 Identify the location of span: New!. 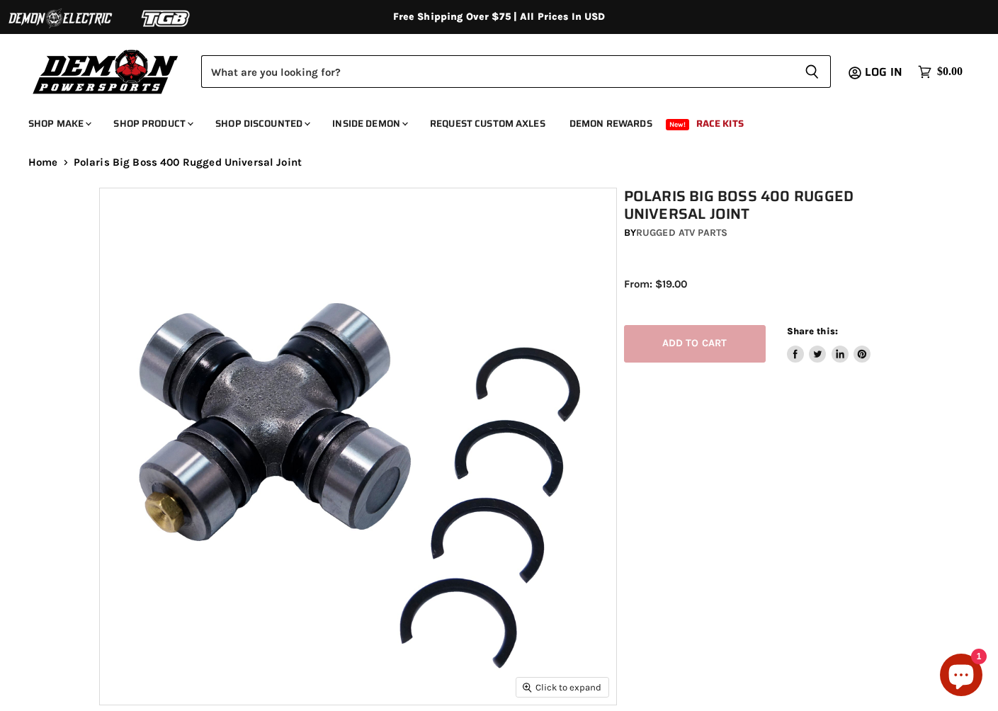
(678, 125).